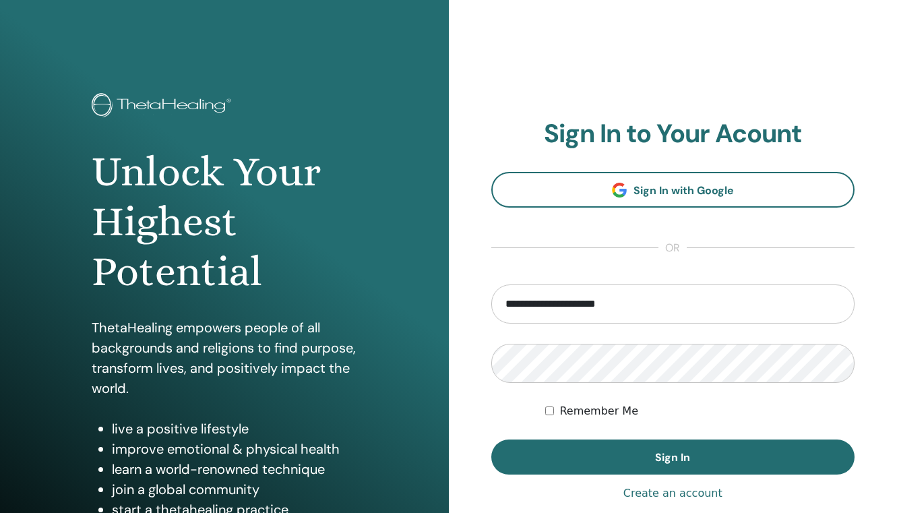 This screenshot has height=513, width=897. Describe the element at coordinates (225, 222) in the screenshot. I see `h1: Unlock Your Highest Potential` at that location.